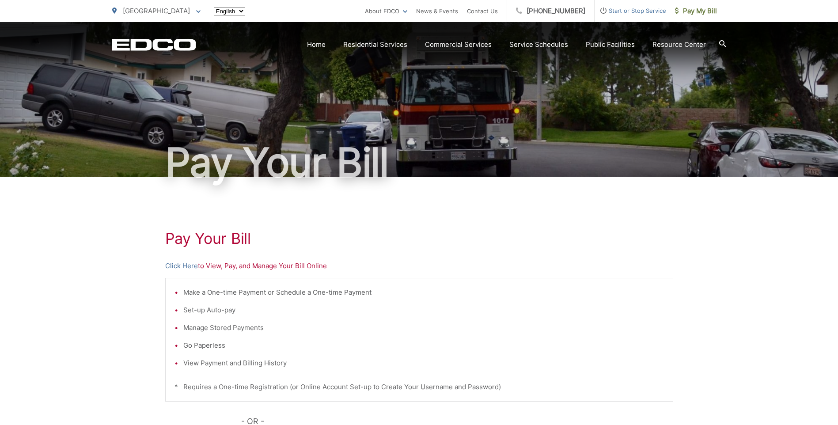 The height and width of the screenshot is (425, 838). What do you see at coordinates (182, 266) in the screenshot?
I see `a: Click Here` at bounding box center [182, 266].